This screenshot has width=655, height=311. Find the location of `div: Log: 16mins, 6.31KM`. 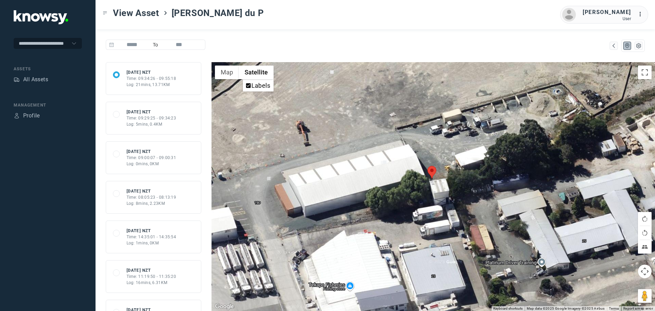

div: Log: 16mins, 6.31KM is located at coordinates (151, 282).